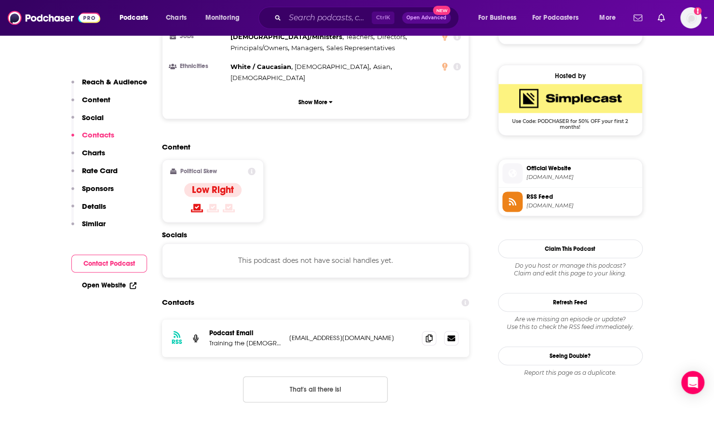 The image size is (714, 423). Describe the element at coordinates (316, 260) in the screenshot. I see `div: This podcast does not have social handles yet.` at that location.